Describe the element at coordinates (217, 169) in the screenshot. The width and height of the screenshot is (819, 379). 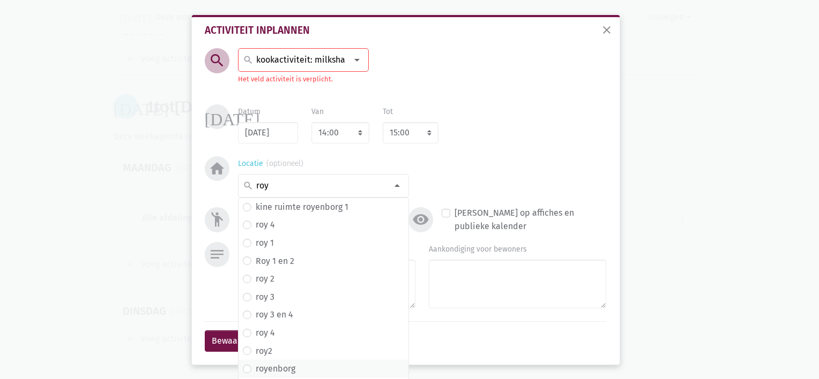
I see `i: home` at that location.